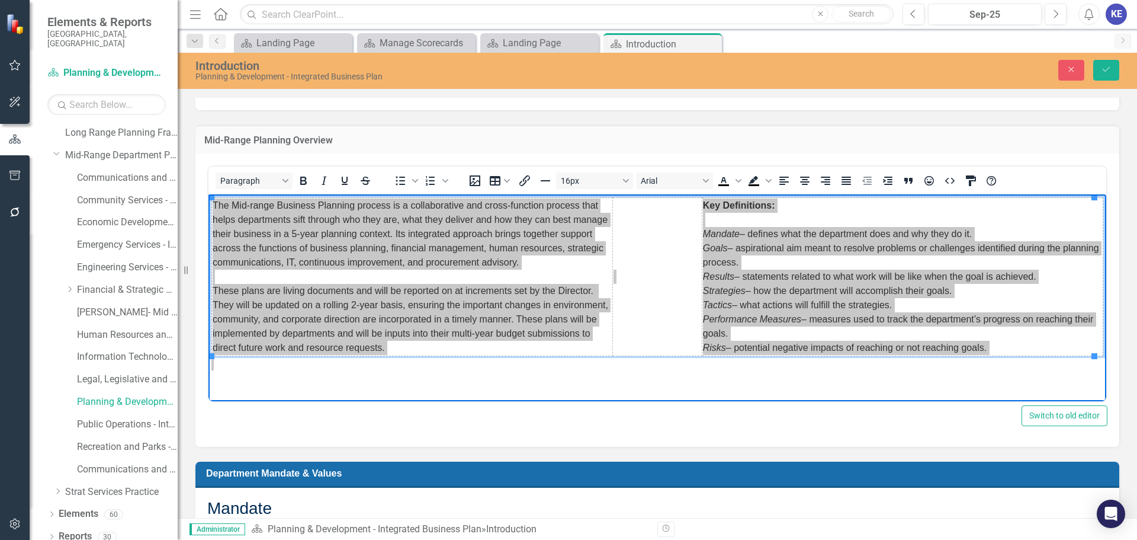 The height and width of the screenshot is (540, 1137). I want to click on img: ClearPoint Strategy, so click(16, 24).